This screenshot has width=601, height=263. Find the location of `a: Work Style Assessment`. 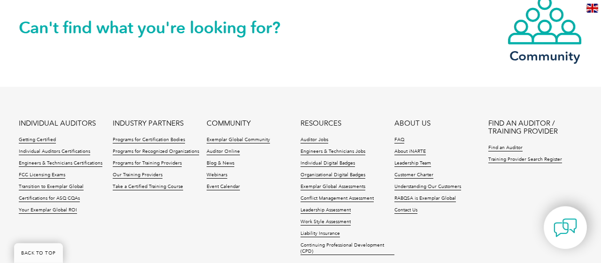

a: Work Style Assessment is located at coordinates (325, 223).